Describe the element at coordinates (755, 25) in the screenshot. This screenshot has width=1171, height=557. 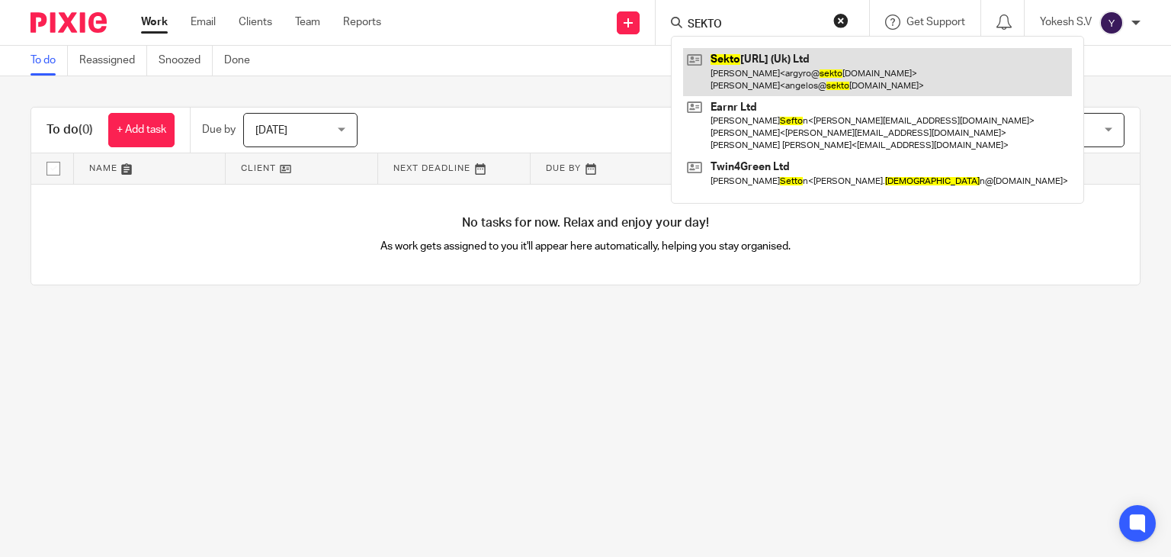
I see `input: Search` at that location.